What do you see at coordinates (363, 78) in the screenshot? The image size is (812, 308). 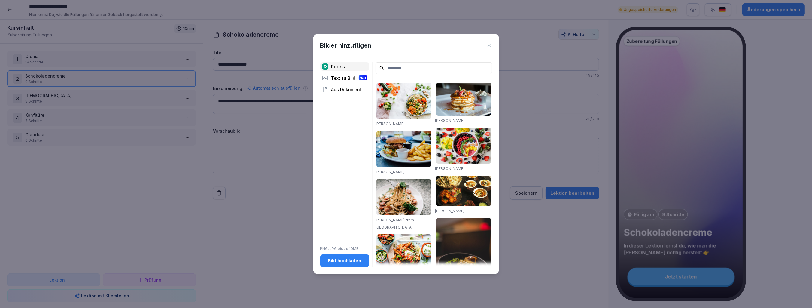 I see `div: Neu` at bounding box center [363, 78].